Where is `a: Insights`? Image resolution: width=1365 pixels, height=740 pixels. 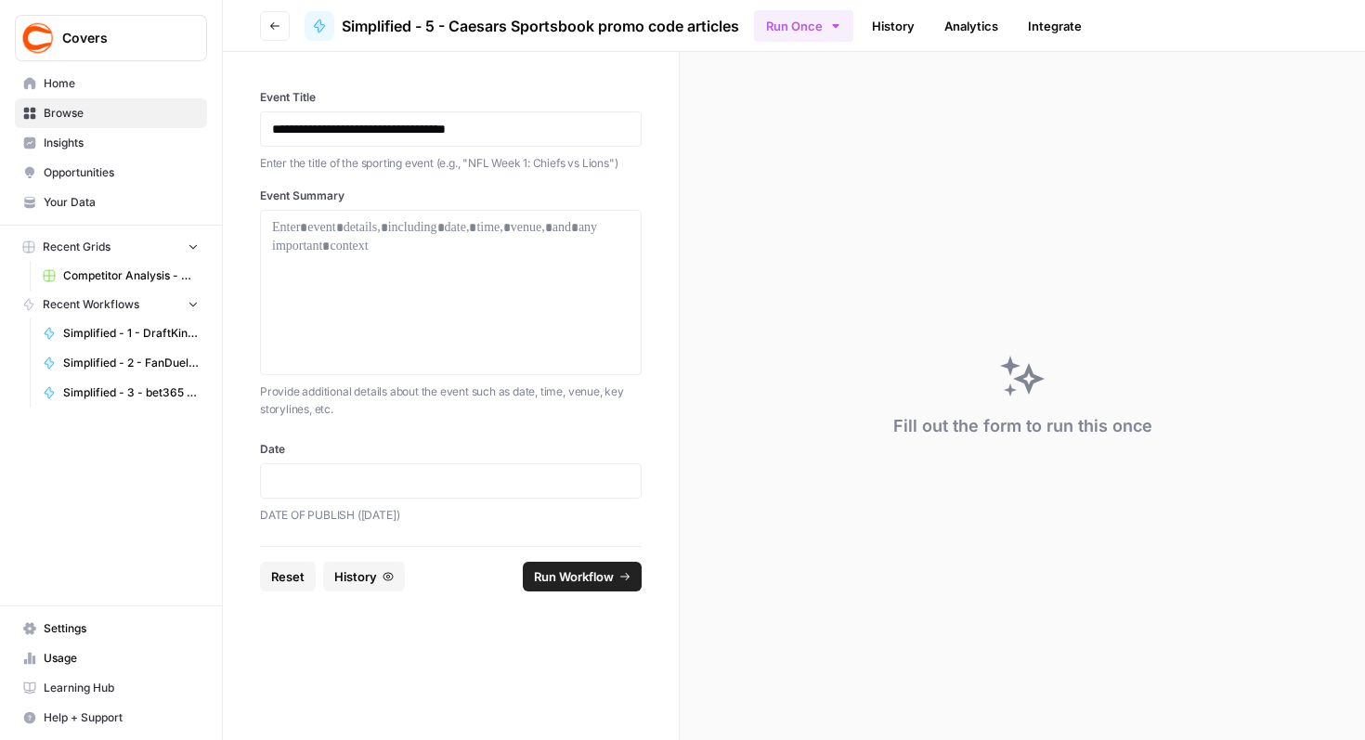
a: Insights is located at coordinates (110, 143).